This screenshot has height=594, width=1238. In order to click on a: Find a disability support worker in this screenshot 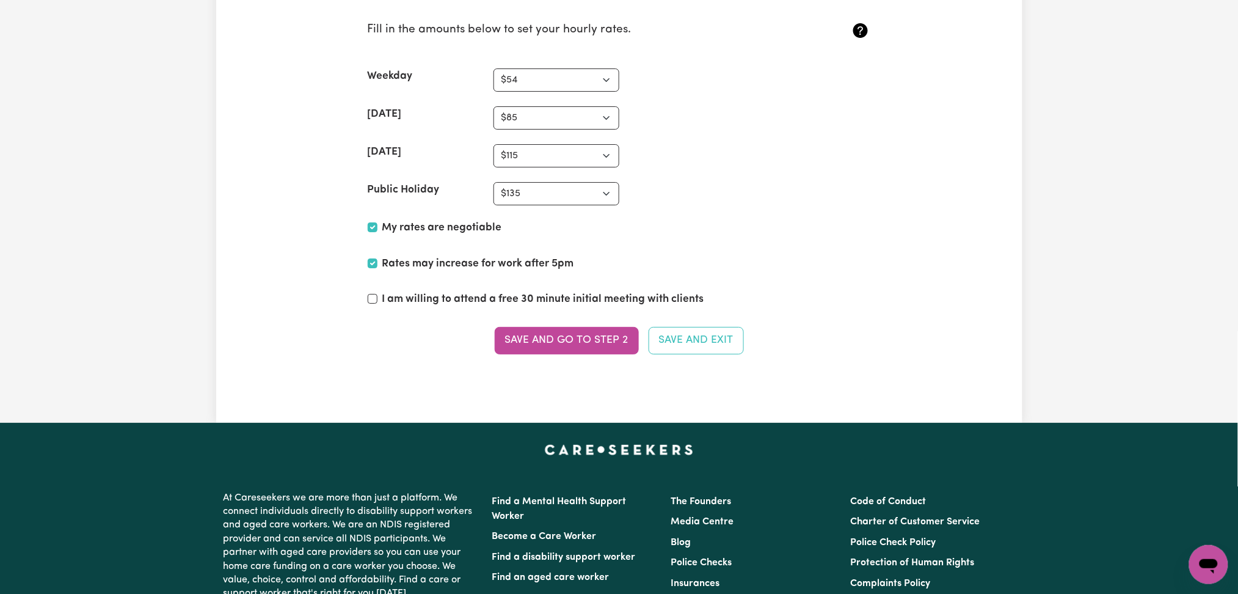, I will do `click(564, 557)`.